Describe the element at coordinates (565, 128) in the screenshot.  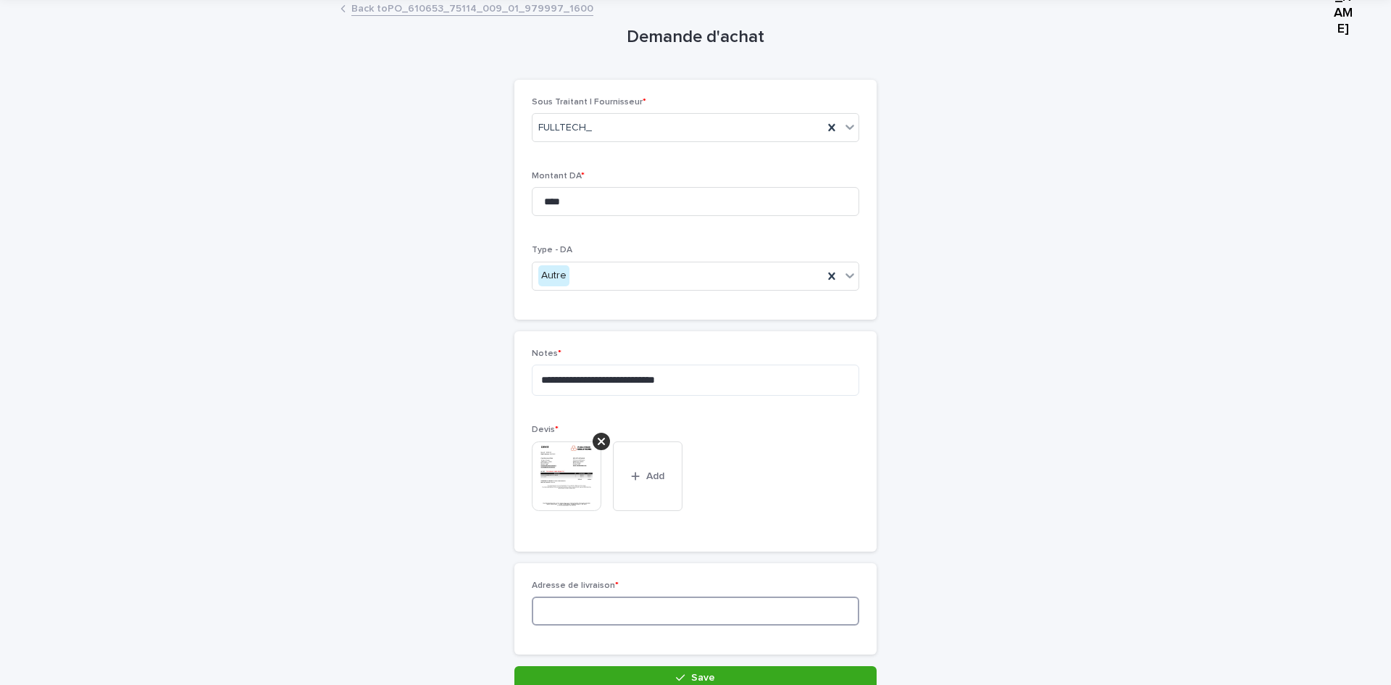
I see `span: FULLTECH_` at that location.